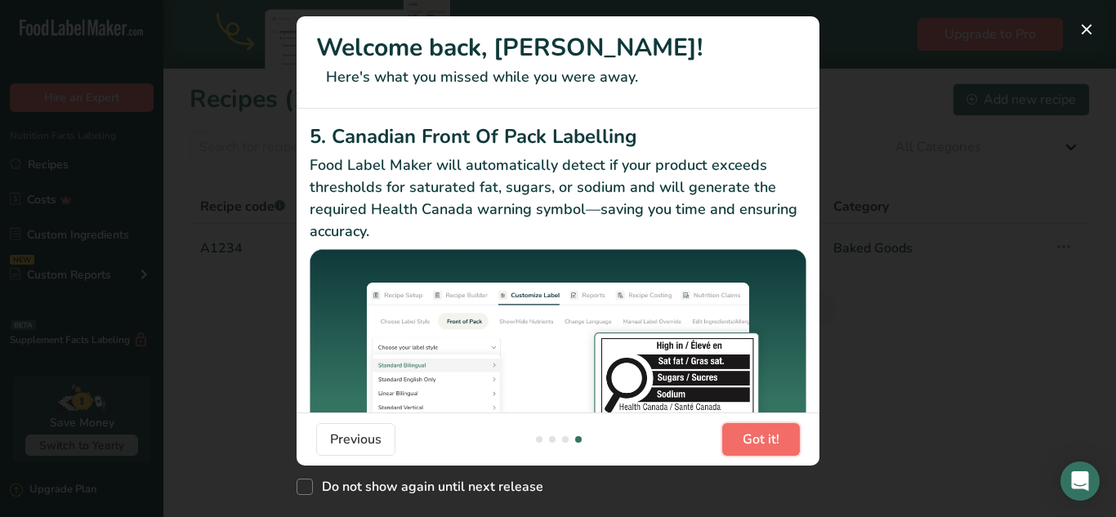  What do you see at coordinates (558, 342) in the screenshot?
I see `img: Canadian Front Of Pack Labelling` at bounding box center [558, 342].